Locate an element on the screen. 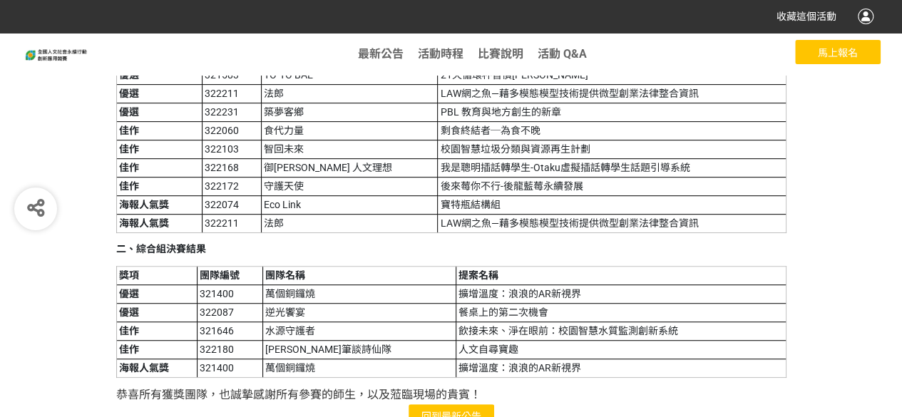 The width and height of the screenshot is (902, 417). td: 飲接未來、淨在眼前：校園智慧水質監測創新系統 is located at coordinates (620, 331).